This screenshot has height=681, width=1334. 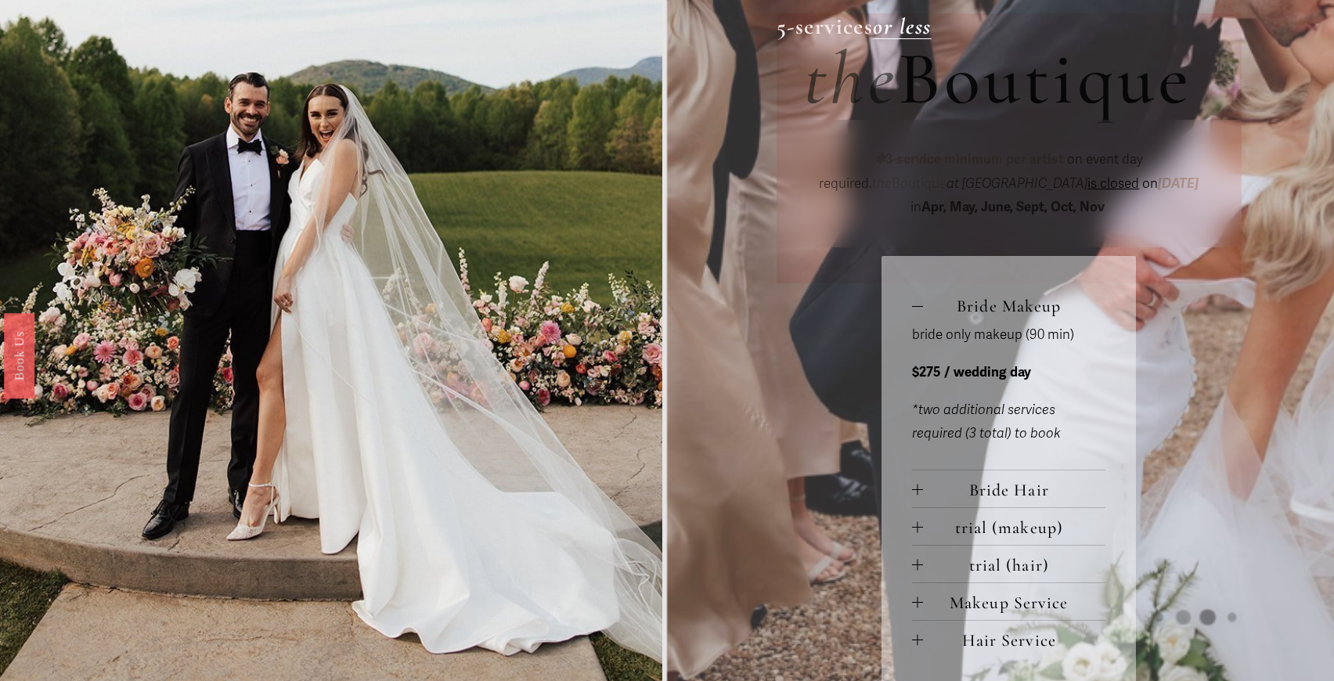 What do you see at coordinates (987, 422) in the screenshot?
I see `em: *two additional services required (3 total) to book` at bounding box center [987, 422].